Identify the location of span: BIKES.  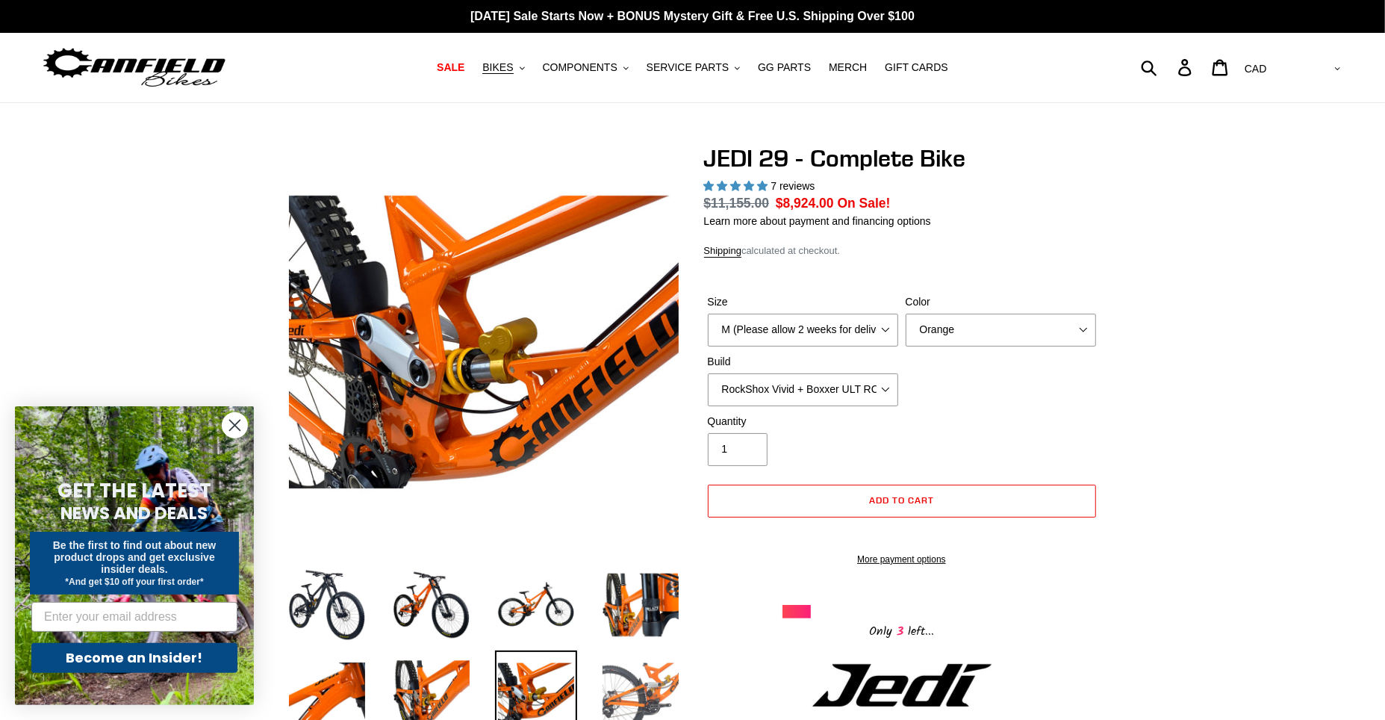
(497, 67).